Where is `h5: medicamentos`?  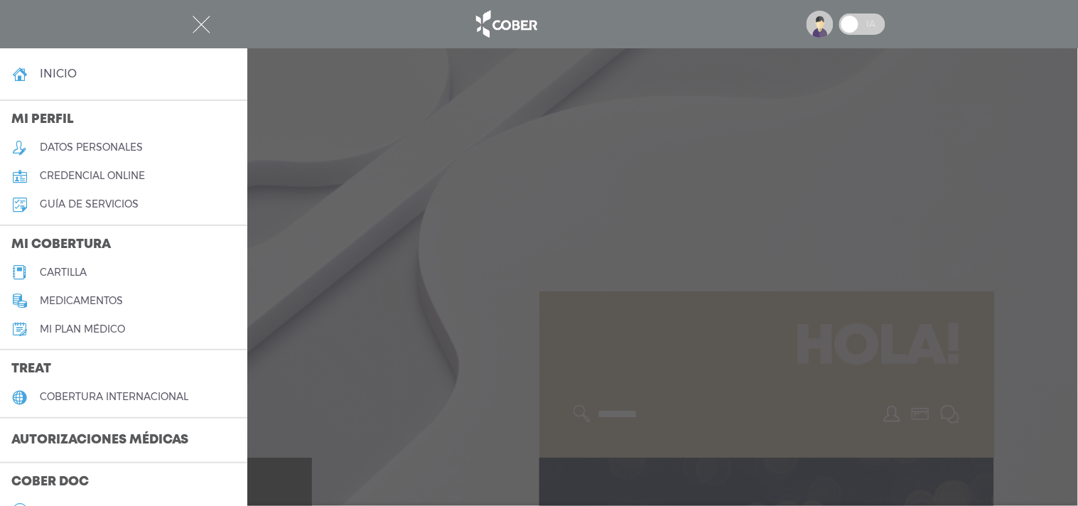
h5: medicamentos is located at coordinates (81, 301).